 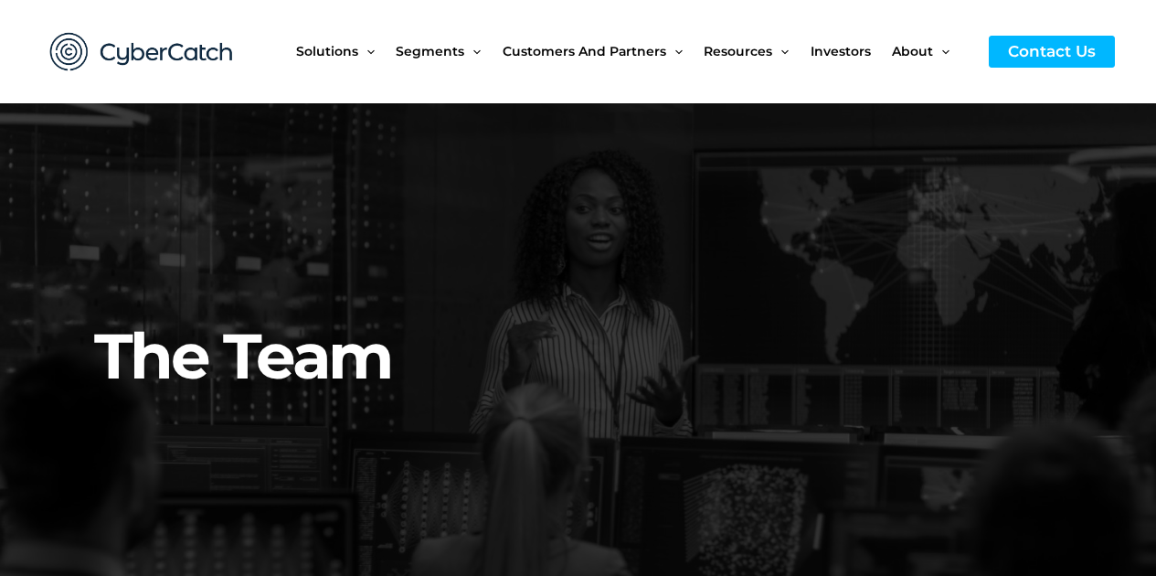 I want to click on nav: Site Navigation: New Main Menu, so click(x=633, y=51).